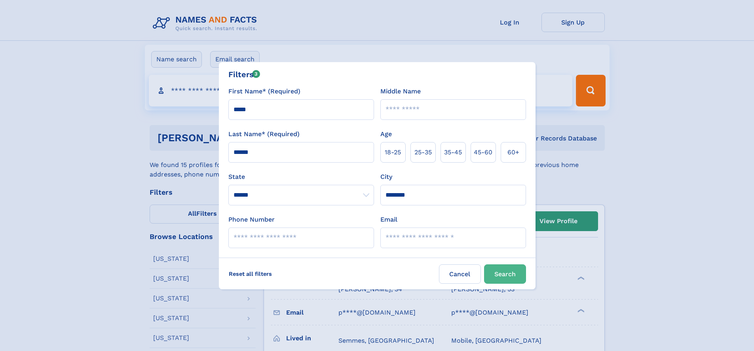 The width and height of the screenshot is (754, 351). What do you see at coordinates (387, 177) in the screenshot?
I see `label: City` at bounding box center [387, 177].